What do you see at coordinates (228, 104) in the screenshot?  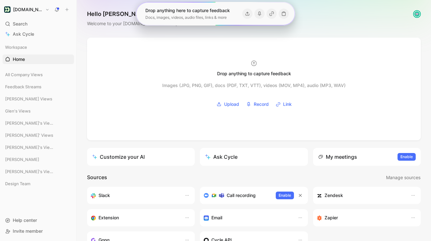 I see `button: Upload` at bounding box center [228, 104].